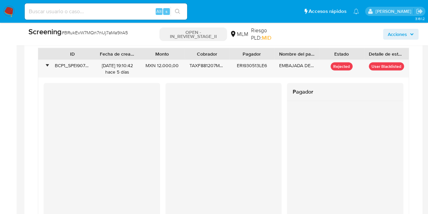  Describe the element at coordinates (401, 34) in the screenshot. I see `button: Acciones` at that location.